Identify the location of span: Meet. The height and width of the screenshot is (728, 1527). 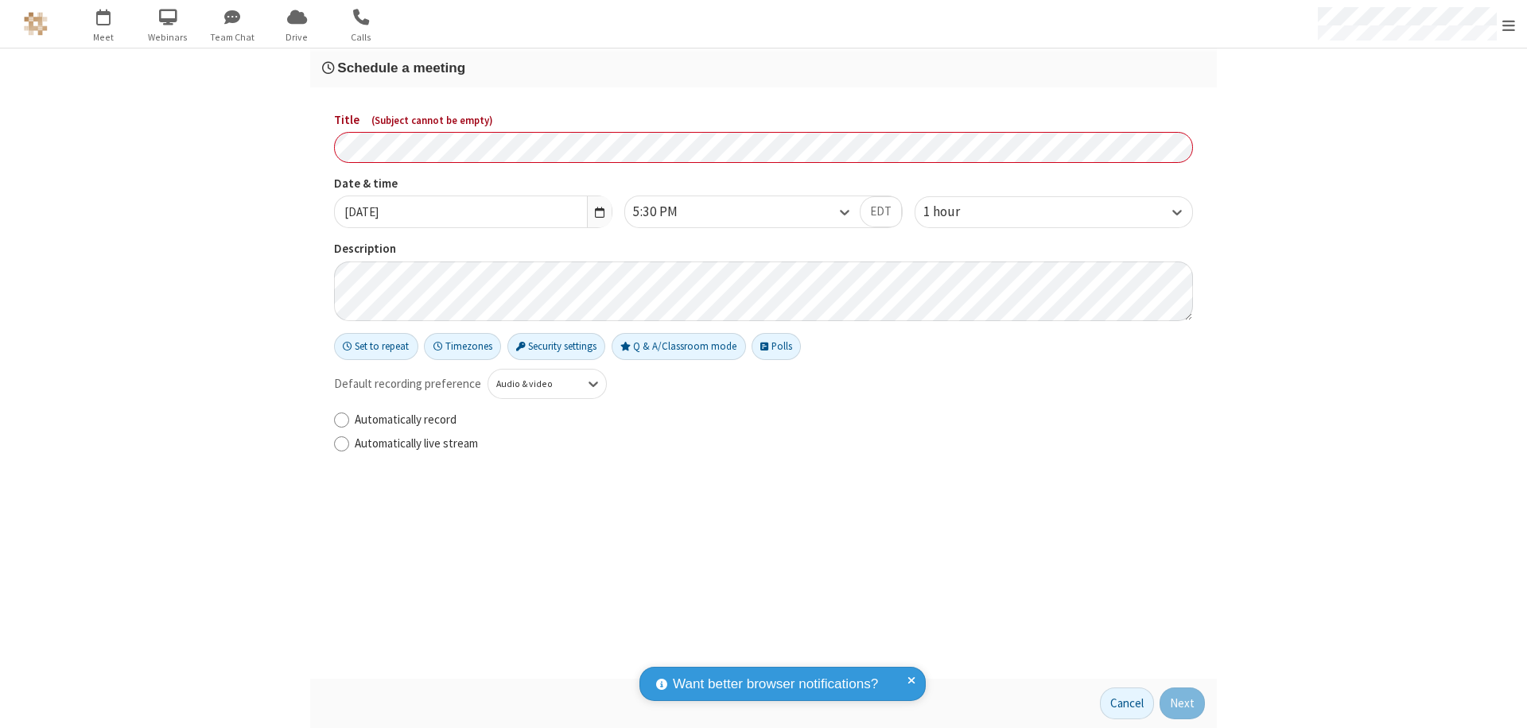
(103, 37).